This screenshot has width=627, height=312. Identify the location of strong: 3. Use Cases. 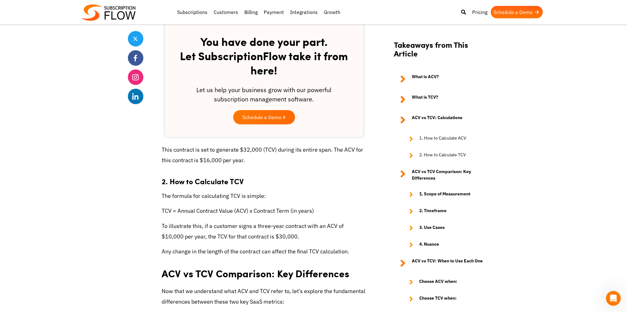
(432, 228).